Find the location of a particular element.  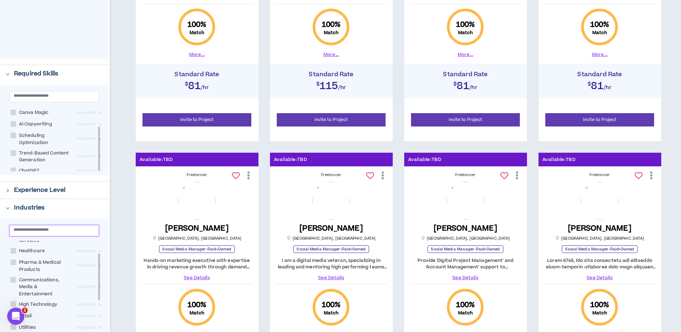

p: Hands-on marketing executive with expertise in driving revenue growth through demand generation, ... is located at coordinates (197, 264).